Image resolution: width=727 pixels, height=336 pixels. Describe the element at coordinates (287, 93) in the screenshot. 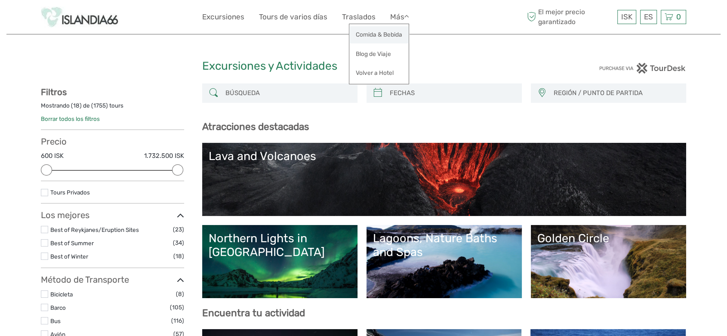

I see `input: BÚSQUEDA` at that location.